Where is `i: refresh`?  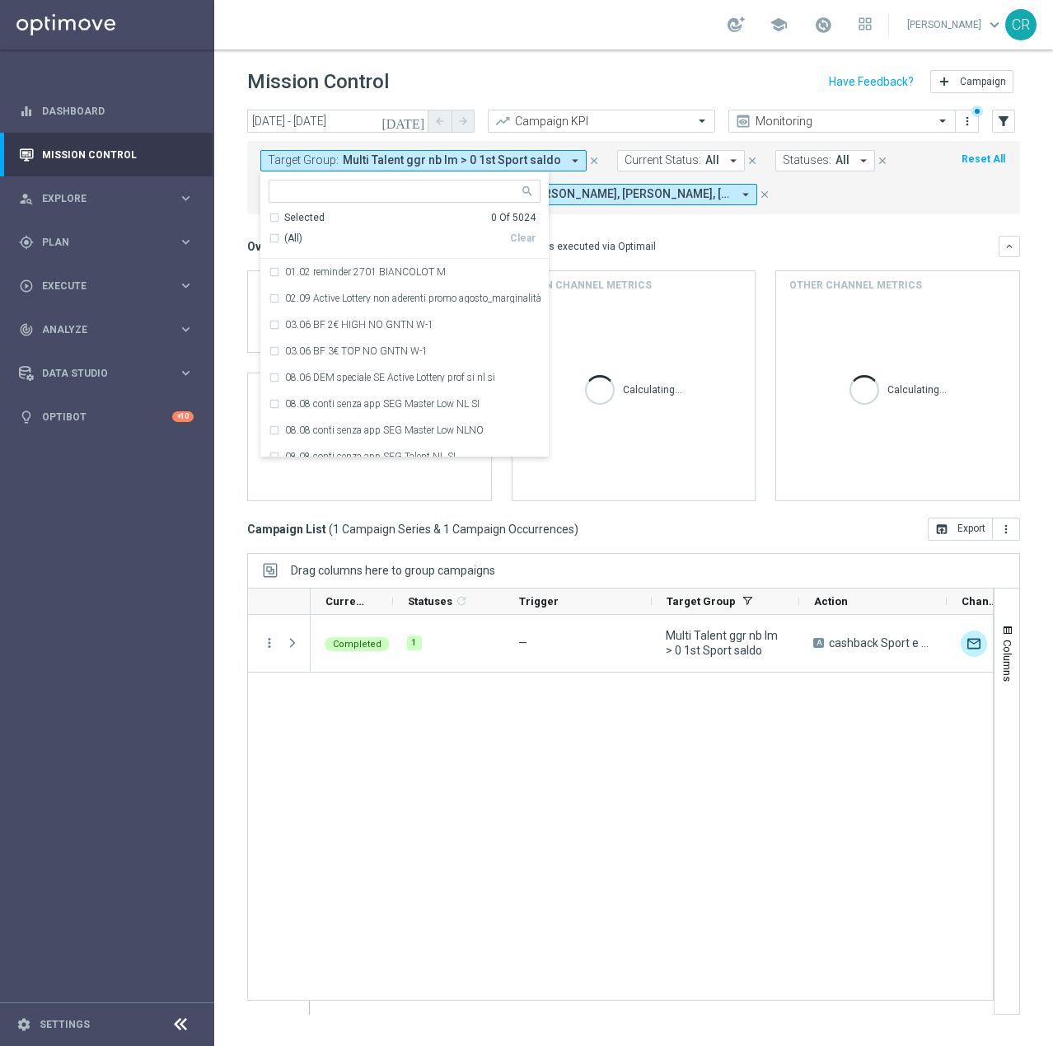
i: refresh is located at coordinates (462, 601).